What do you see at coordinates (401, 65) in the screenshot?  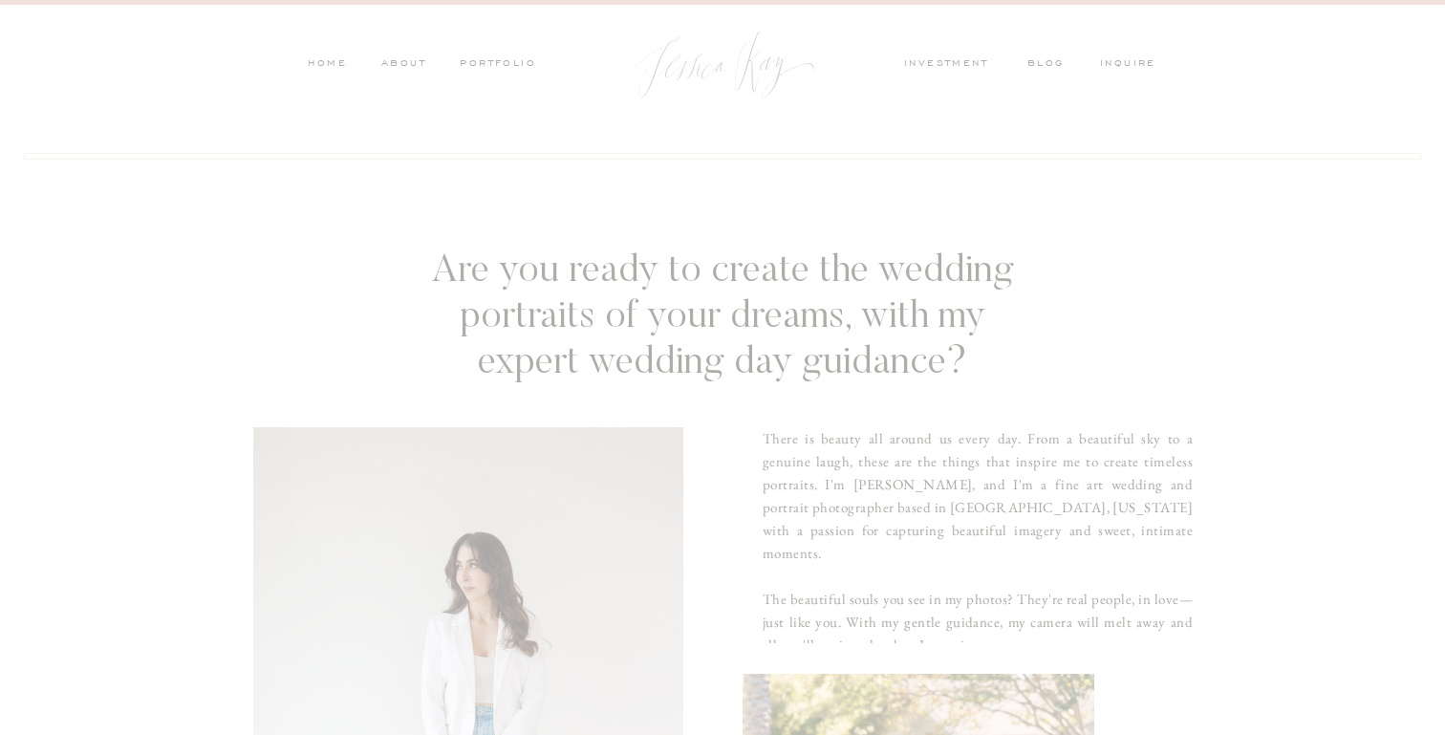 I see `a: ABOUT` at bounding box center [401, 65].